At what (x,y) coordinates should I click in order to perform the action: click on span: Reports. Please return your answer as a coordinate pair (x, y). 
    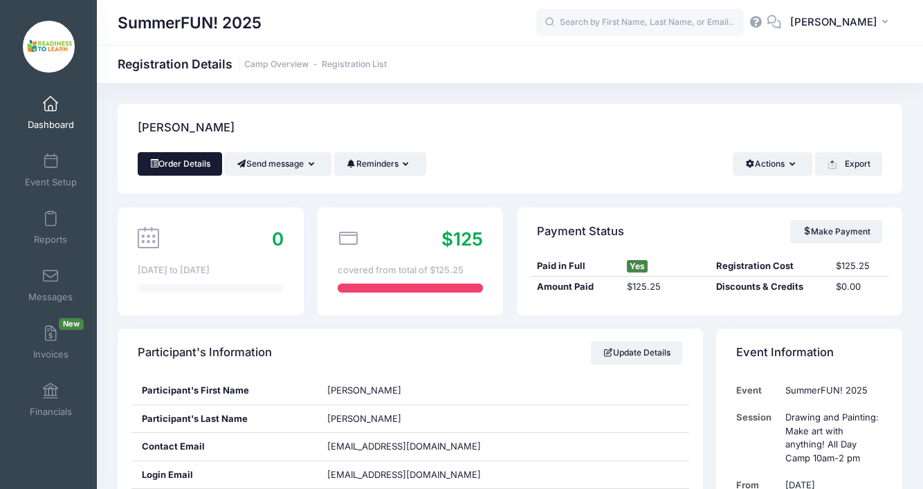
    Looking at the image, I should click on (50, 239).